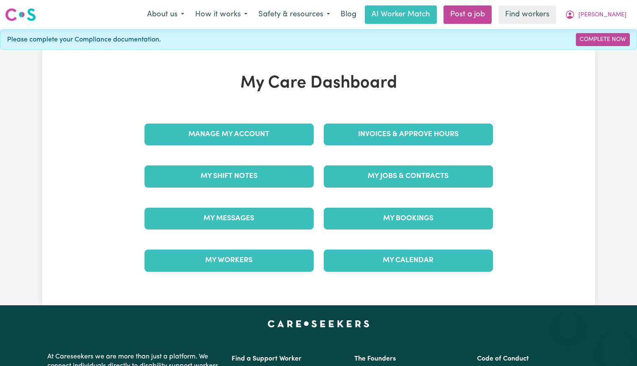 This screenshot has height=366, width=637. What do you see at coordinates (348, 15) in the screenshot?
I see `a: Blog` at bounding box center [348, 15].